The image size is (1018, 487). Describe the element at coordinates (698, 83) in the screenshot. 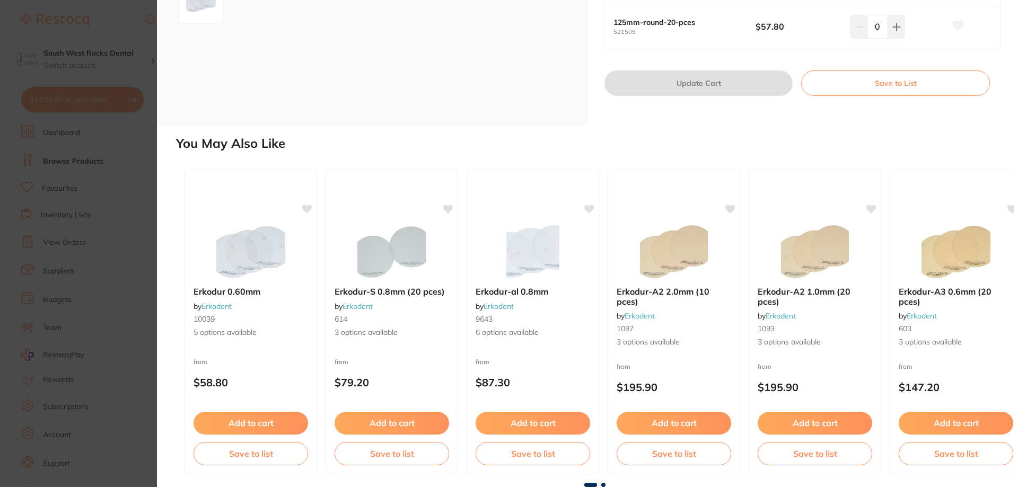

I see `button: Update Cart` at that location.